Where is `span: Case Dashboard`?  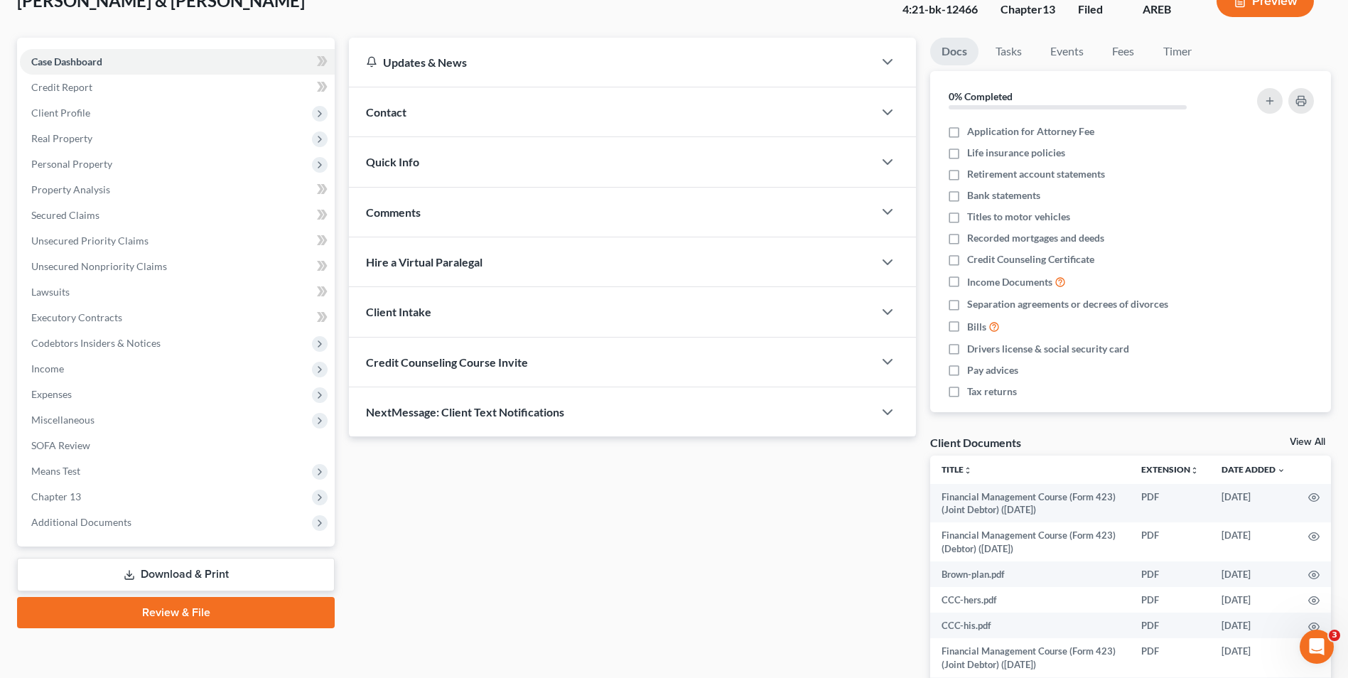
span: Case Dashboard is located at coordinates (67, 61).